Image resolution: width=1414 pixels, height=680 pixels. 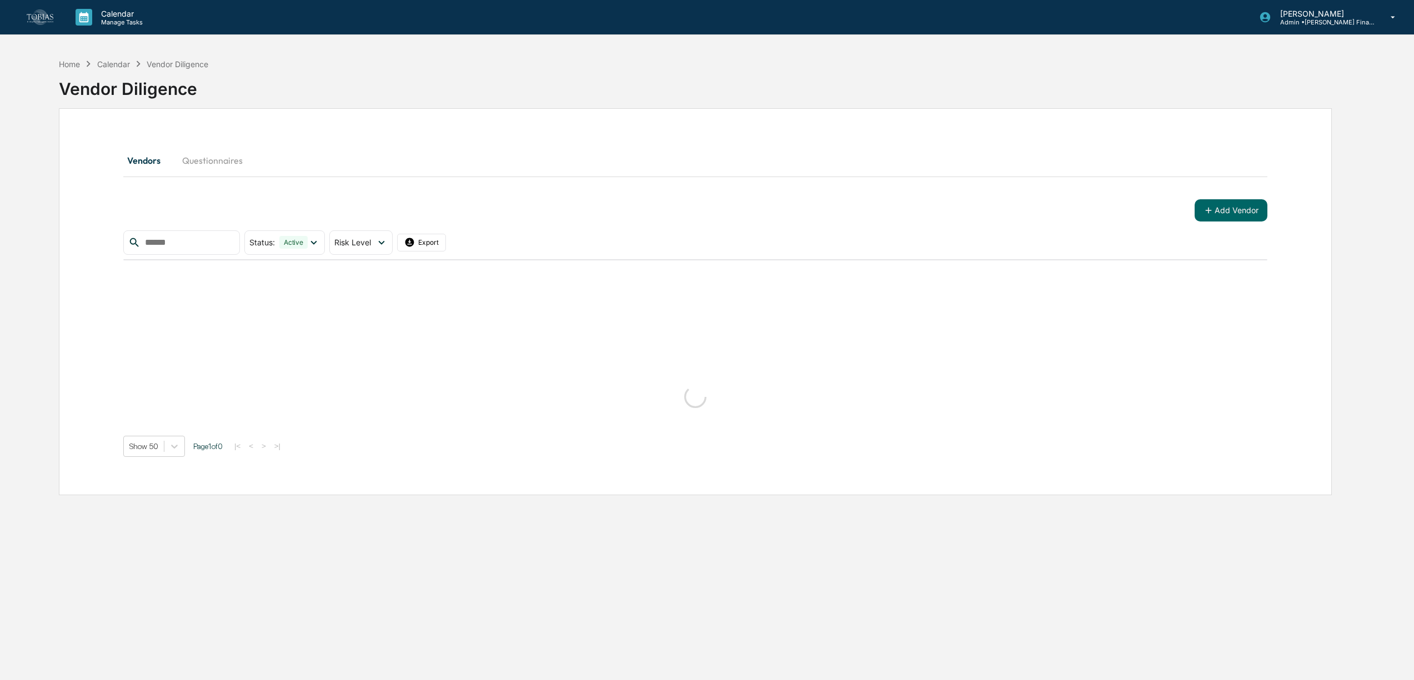 What do you see at coordinates (293, 242) in the screenshot?
I see `div: Active` at bounding box center [293, 242].